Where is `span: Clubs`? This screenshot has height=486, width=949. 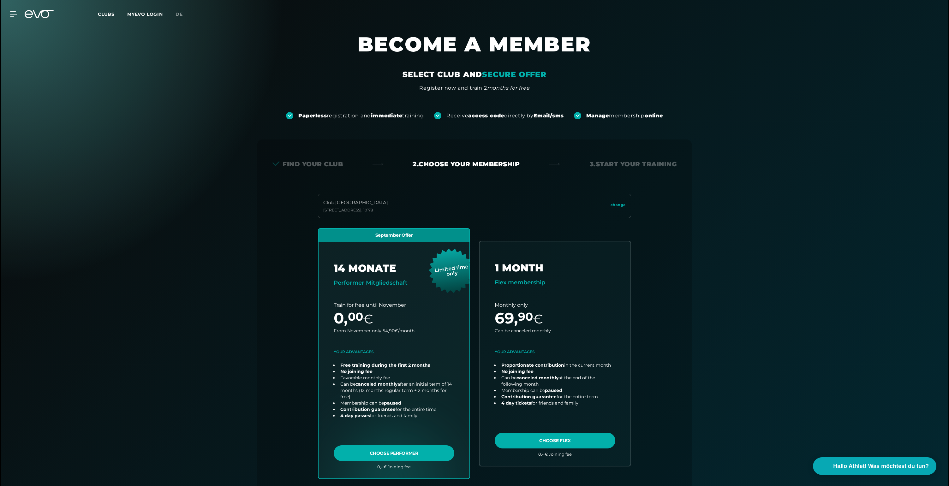
span: Clubs is located at coordinates (106, 14).